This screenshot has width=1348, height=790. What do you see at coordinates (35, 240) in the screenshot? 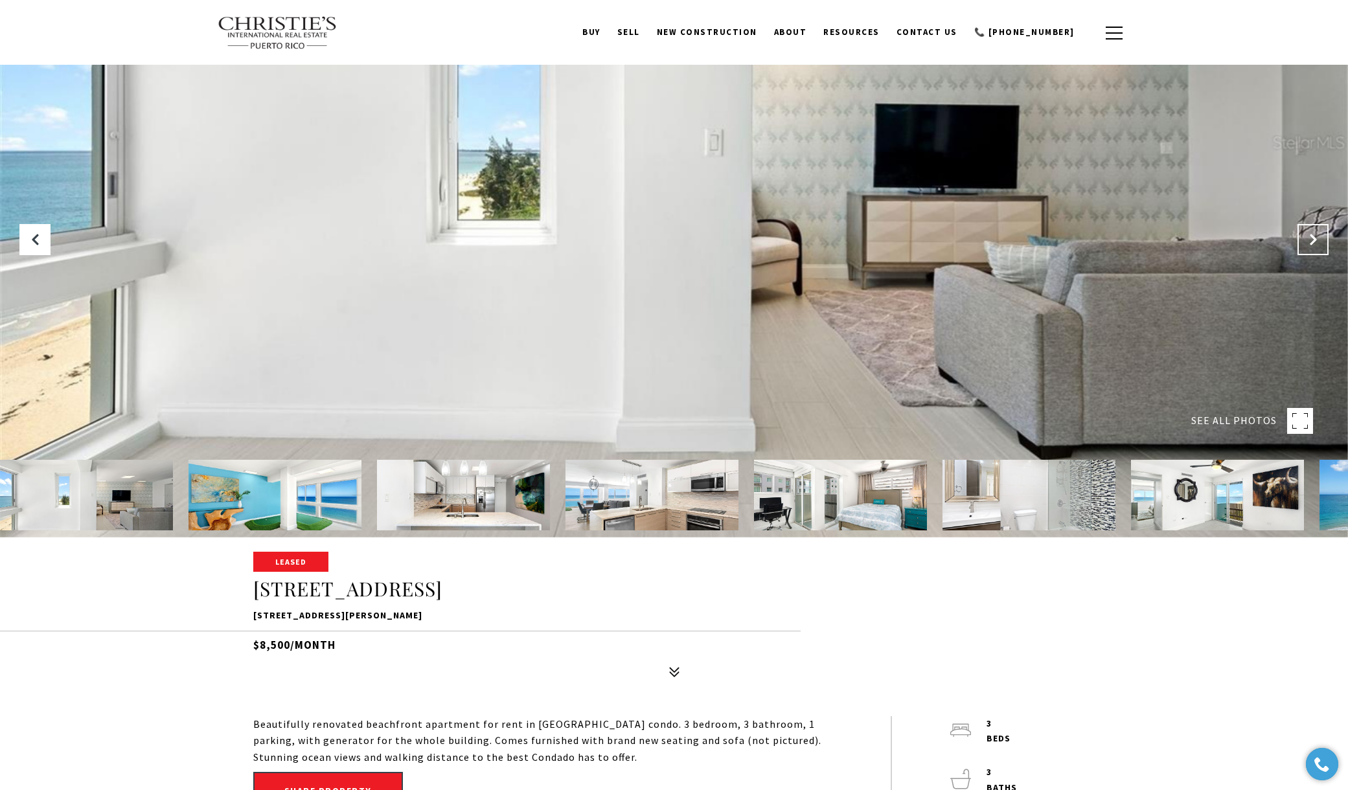
I see `button: Previous Slide` at bounding box center [35, 240].